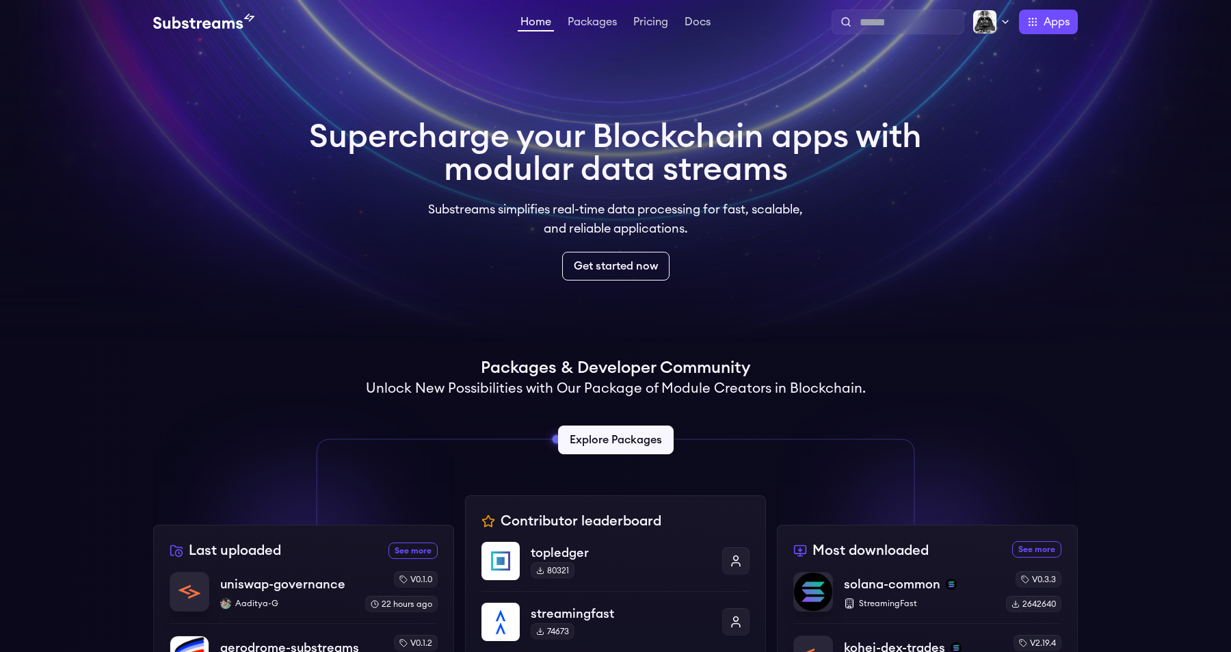  I want to click on div: 80321, so click(552, 570).